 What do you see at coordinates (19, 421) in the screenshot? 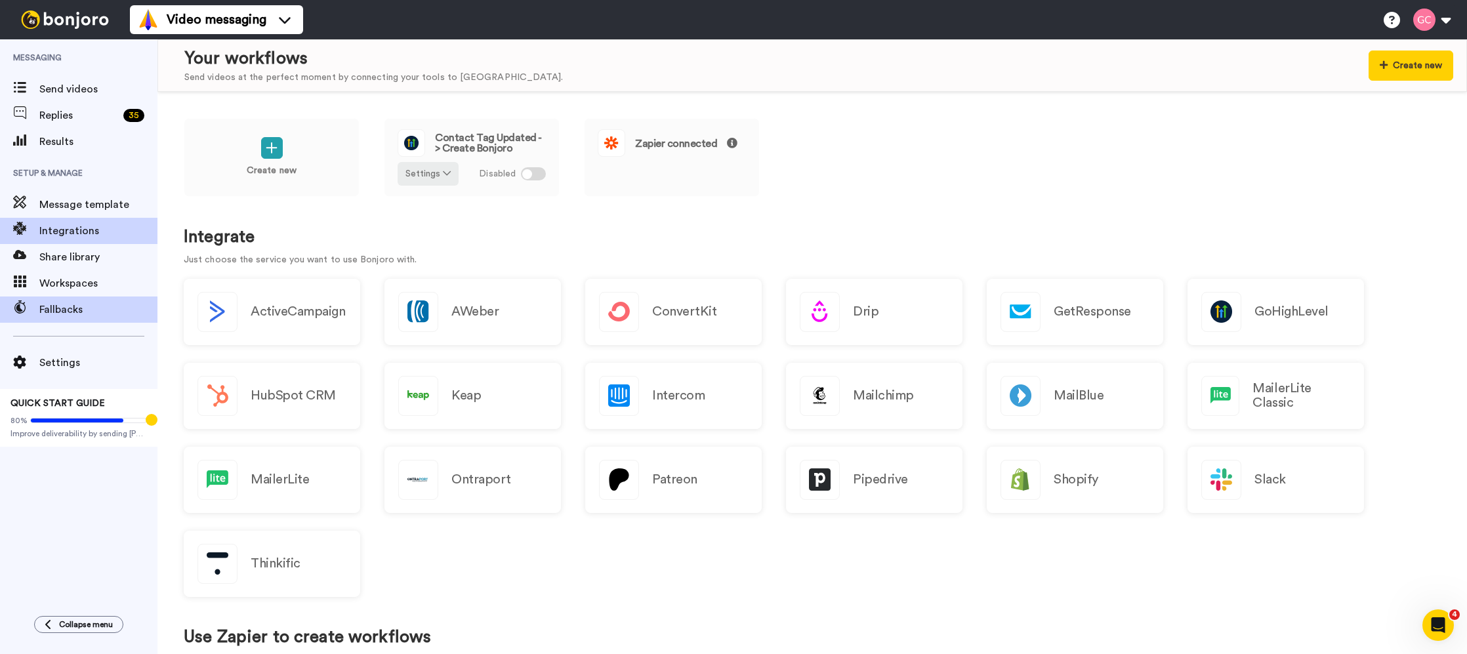
I see `span: 80%` at bounding box center [19, 421].